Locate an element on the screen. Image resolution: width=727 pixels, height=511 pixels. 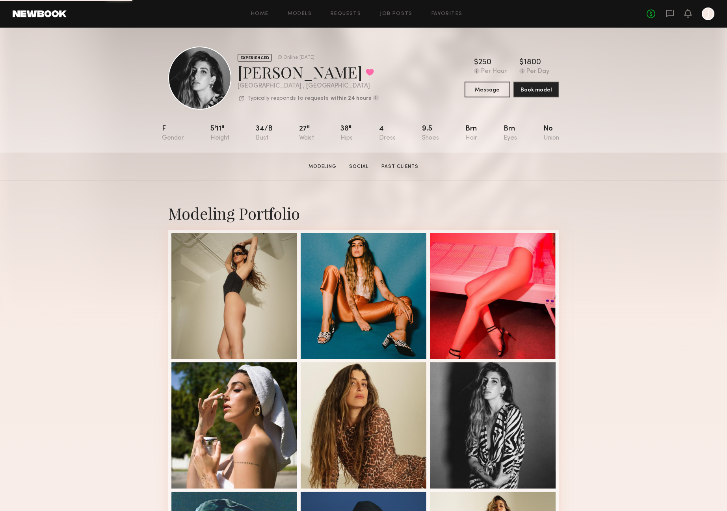
a: Social is located at coordinates (359, 167).